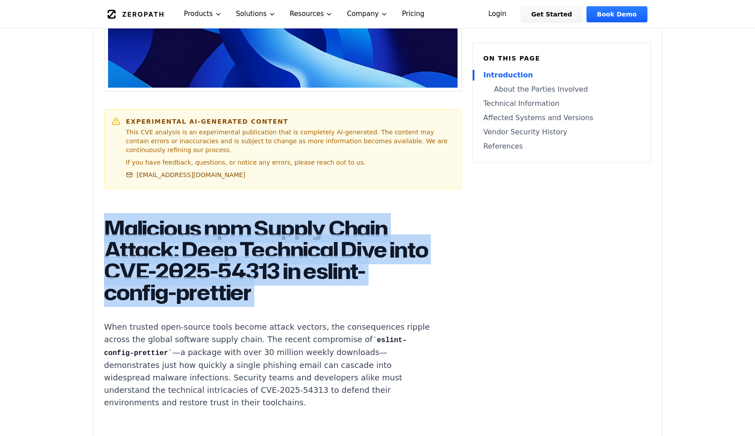 The height and width of the screenshot is (436, 755). Describe the element at coordinates (290, 121) in the screenshot. I see `h6: Experimental AI-Generated Content` at that location.